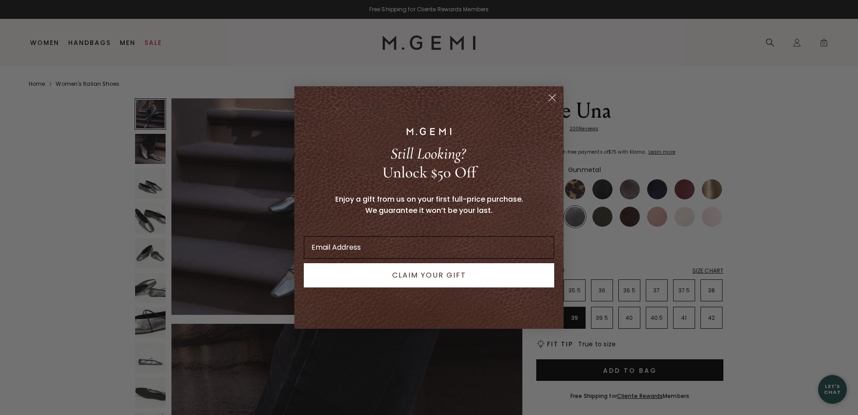 The height and width of the screenshot is (415, 858). What do you see at coordinates (429, 247) in the screenshot?
I see `input: Email Address` at bounding box center [429, 247].